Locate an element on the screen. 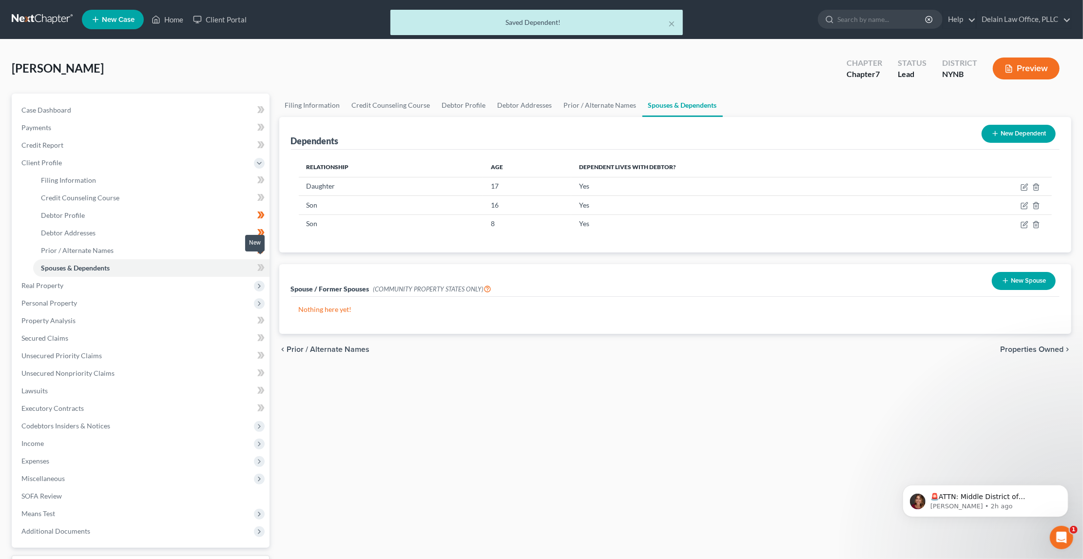  span: Additional Documents is located at coordinates (56, 531).